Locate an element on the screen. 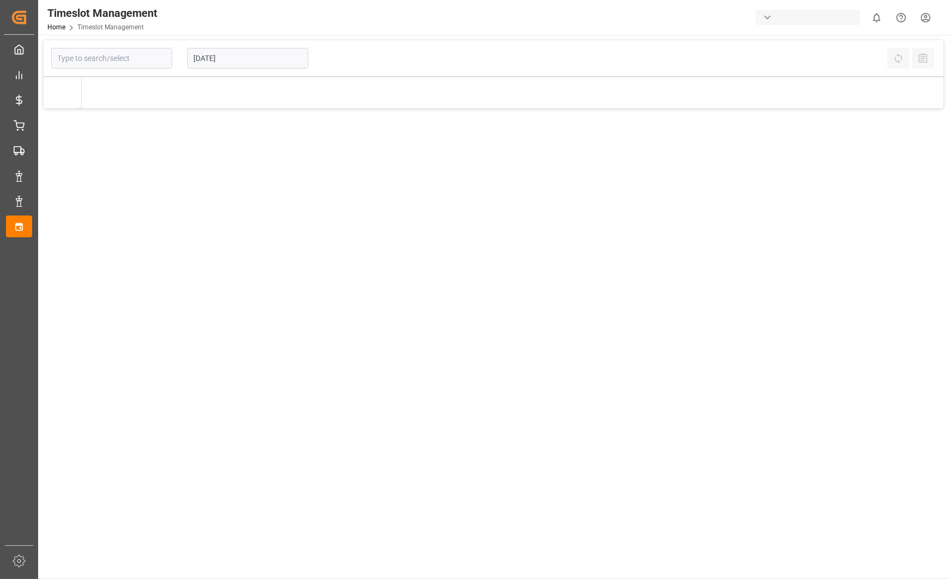 The image size is (951, 579). button: show 0 new notifications is located at coordinates (876, 17).